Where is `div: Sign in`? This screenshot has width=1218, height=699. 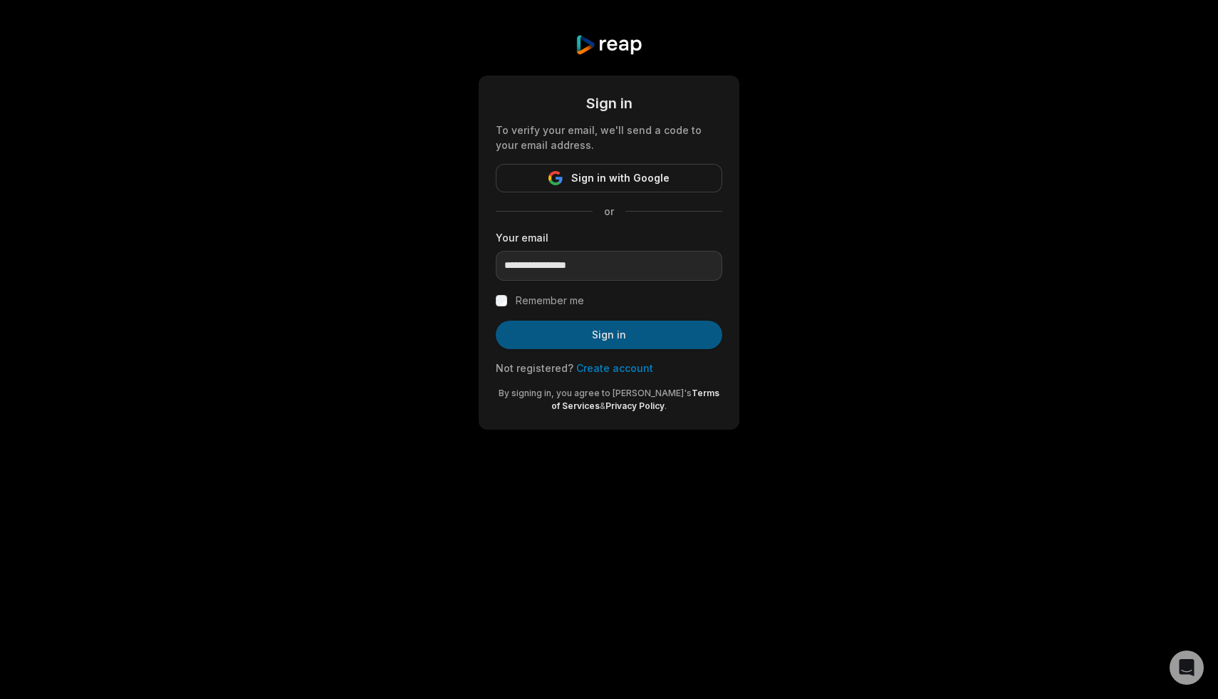 div: Sign in is located at coordinates (609, 103).